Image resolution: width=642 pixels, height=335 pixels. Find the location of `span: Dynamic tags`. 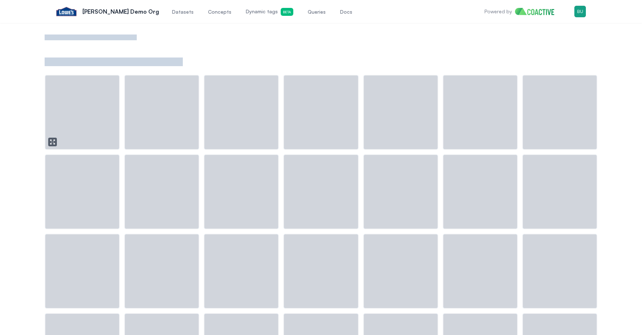

span: Dynamic tags is located at coordinates (269, 12).